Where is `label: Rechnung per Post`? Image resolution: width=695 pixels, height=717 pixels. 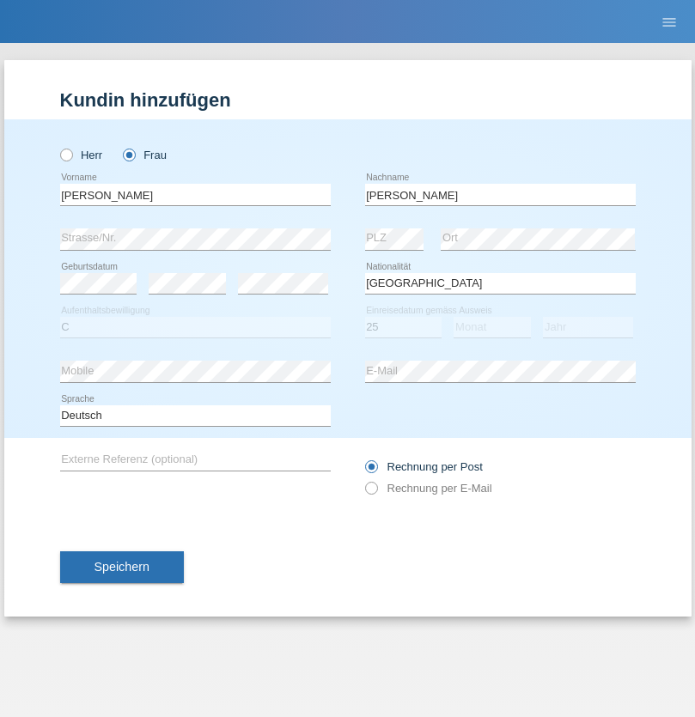
label: Rechnung per Post is located at coordinates (423, 466).